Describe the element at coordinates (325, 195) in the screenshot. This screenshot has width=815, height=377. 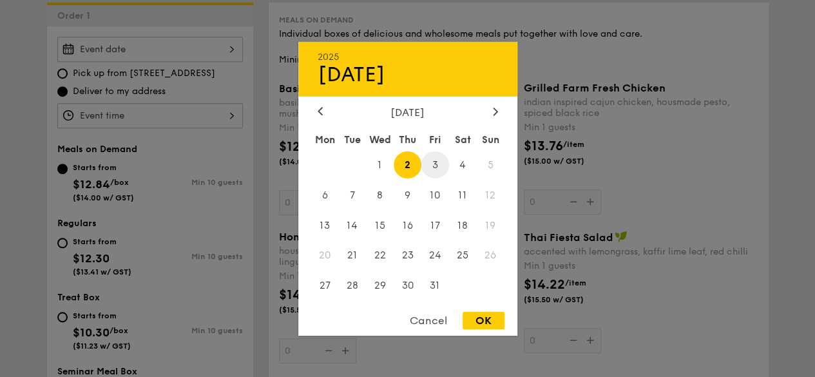
I see `span: 6` at that location.